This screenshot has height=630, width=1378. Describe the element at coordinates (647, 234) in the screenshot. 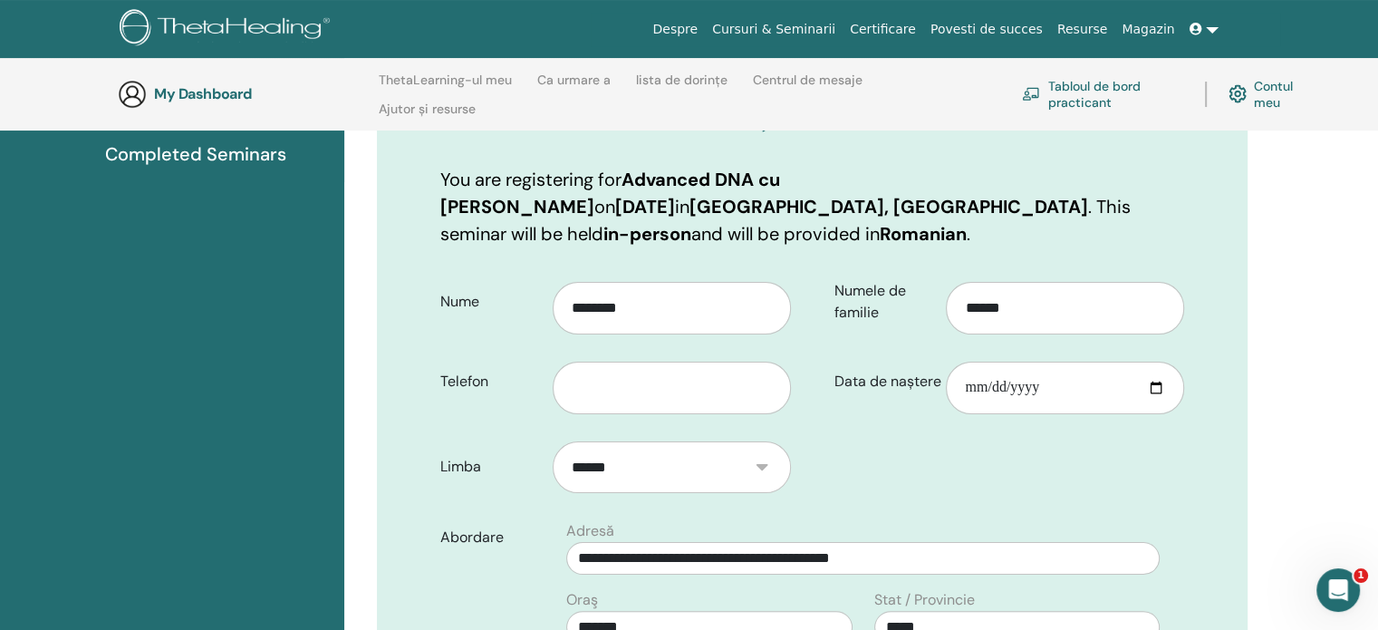

I see `b: in-person` at that location.